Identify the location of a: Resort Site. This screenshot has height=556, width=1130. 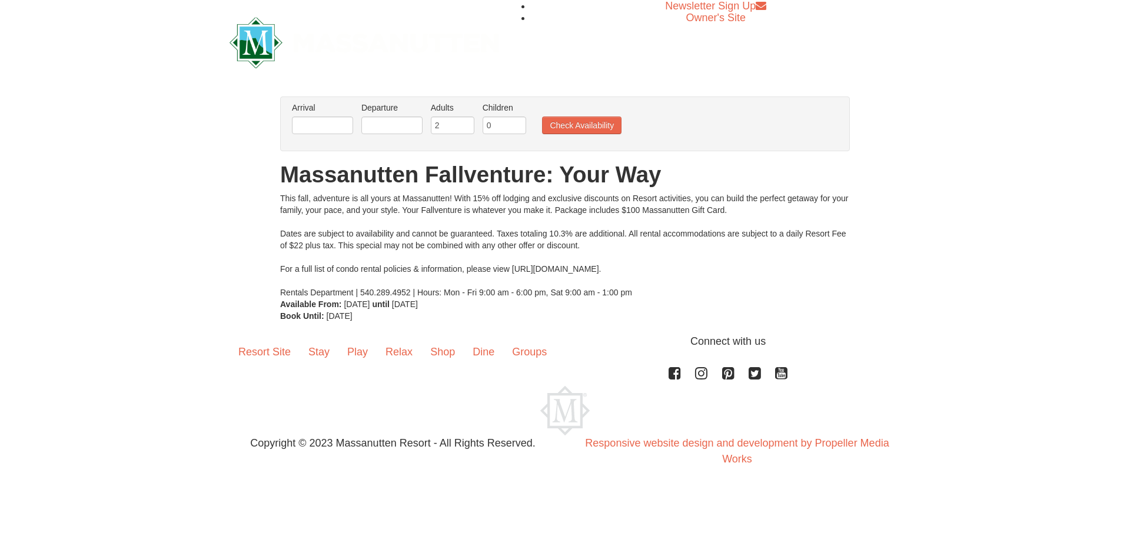
(264, 352).